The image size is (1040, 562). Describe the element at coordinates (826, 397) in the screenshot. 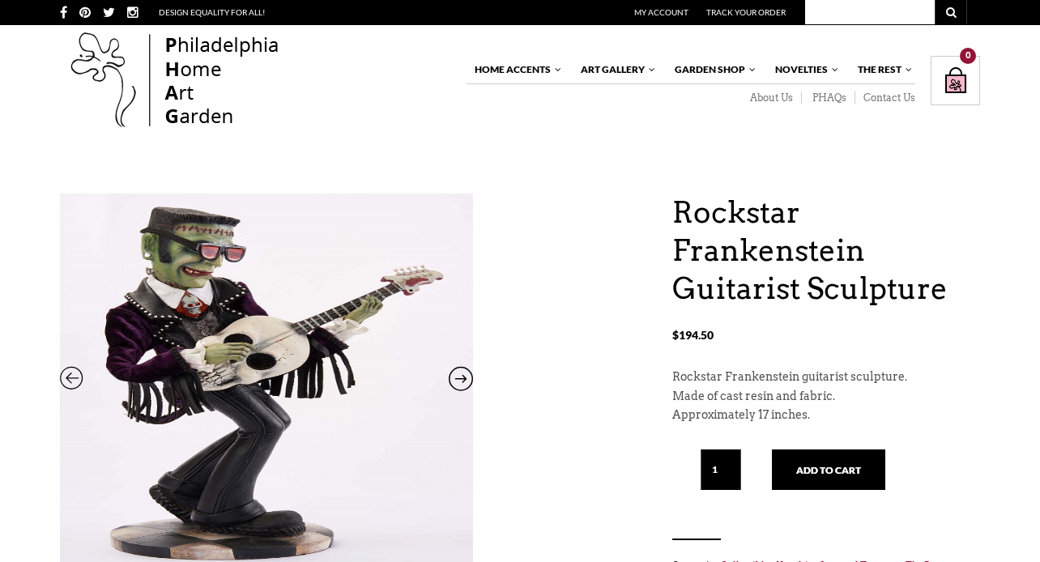

I see `p: Made of cast resin and fabric.` at that location.